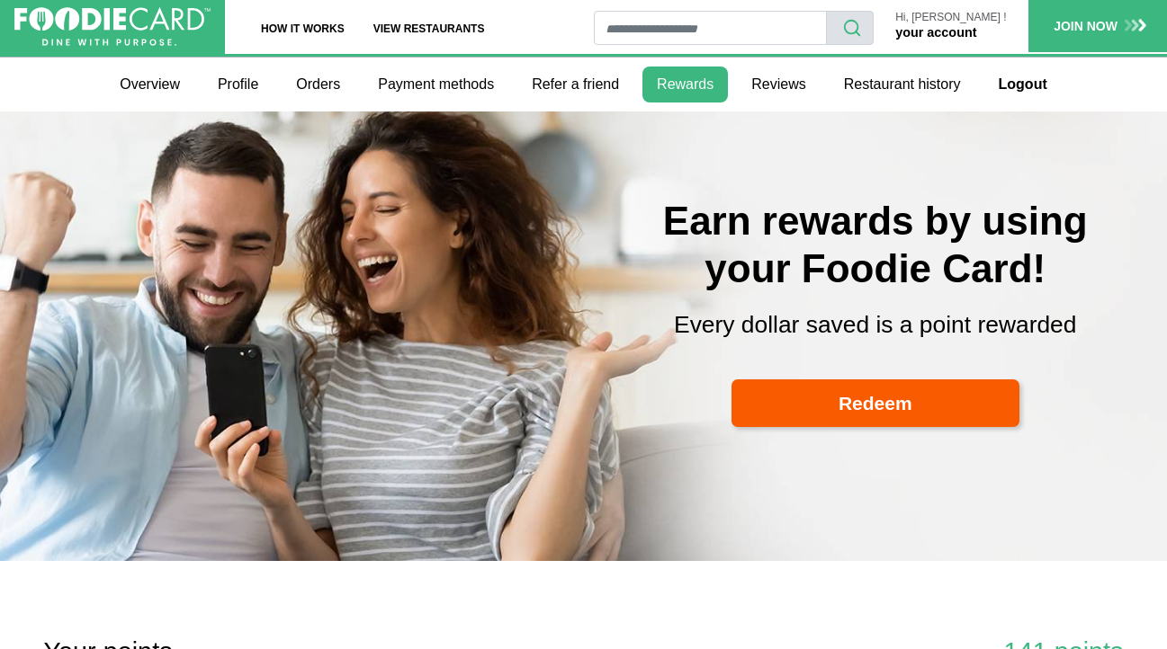 This screenshot has width=1167, height=649. I want to click on a: Reviews, so click(778, 85).